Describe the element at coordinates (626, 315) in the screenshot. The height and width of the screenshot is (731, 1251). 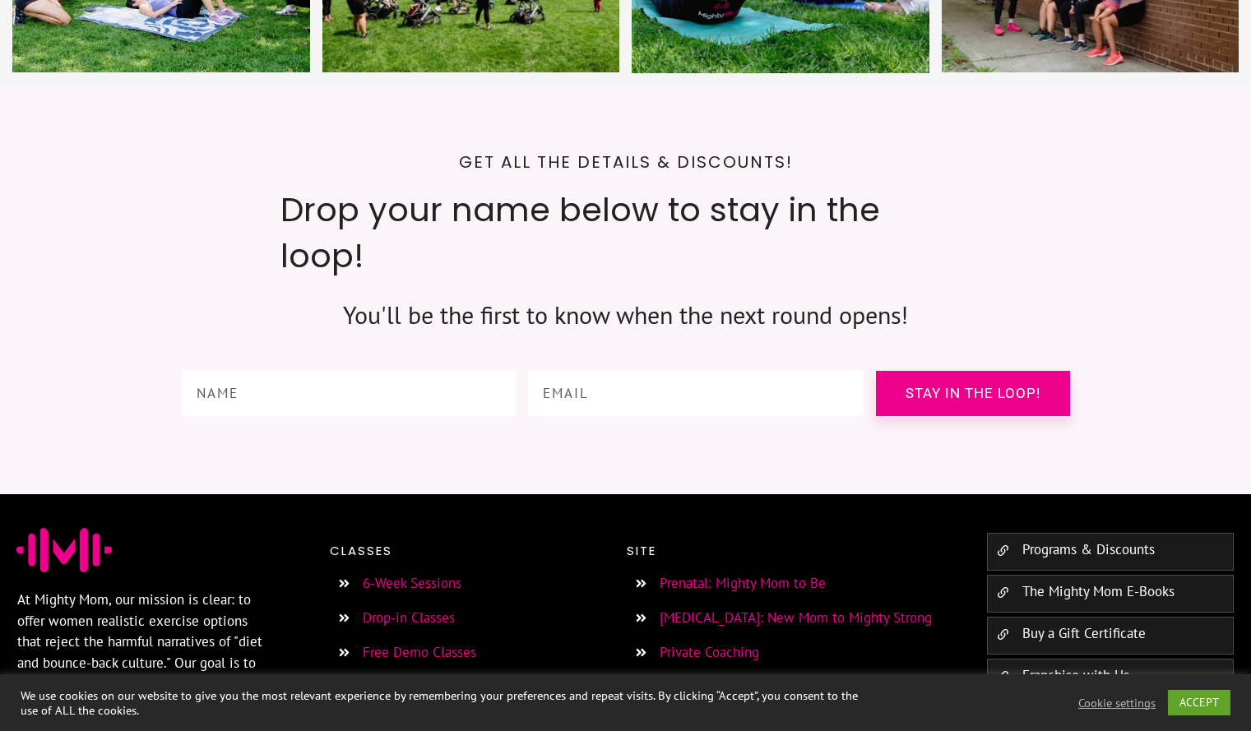
I see `p: You'll be the first to know when the next round opens!` at that location.